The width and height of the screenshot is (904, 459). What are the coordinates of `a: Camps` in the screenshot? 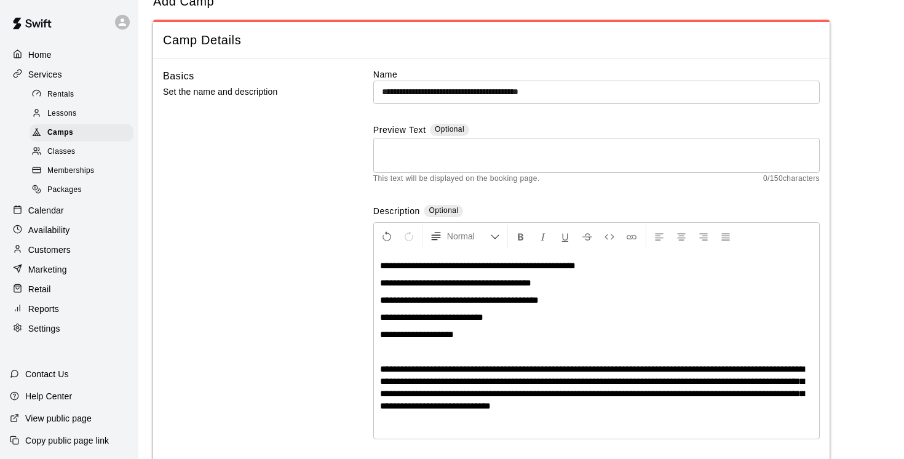 It's located at (84, 133).